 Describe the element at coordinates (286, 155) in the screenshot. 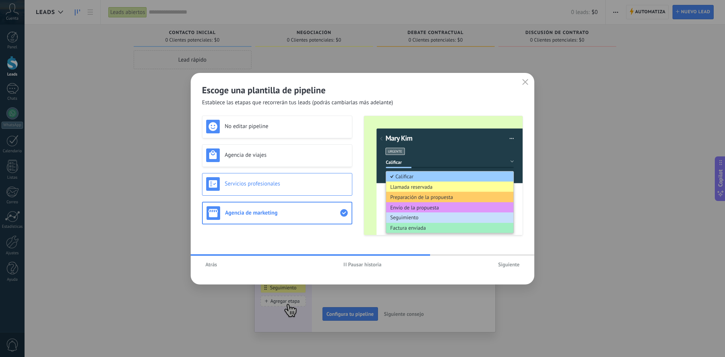

I see `h3: Agencia de viajes` at that location.